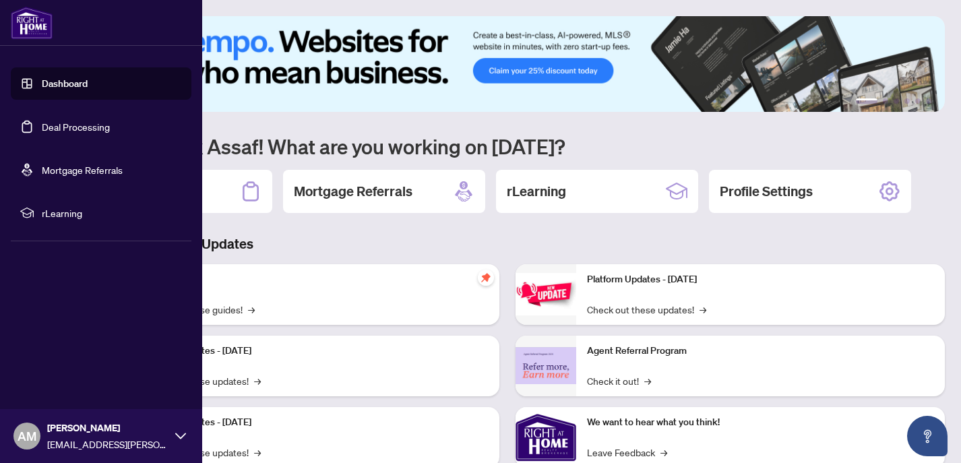 The image size is (961, 463). I want to click on a: Check out these updates!→, so click(647, 309).